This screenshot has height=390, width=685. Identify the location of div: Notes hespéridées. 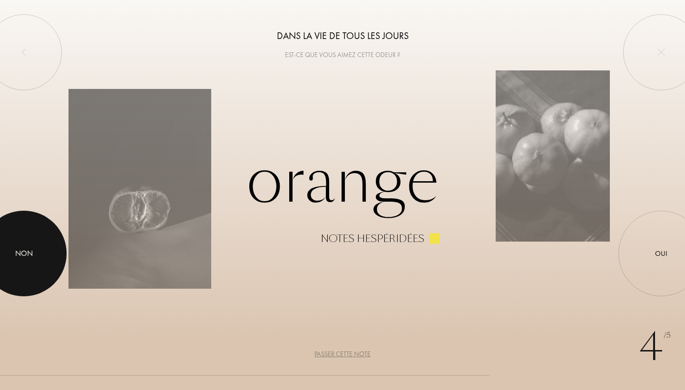
(373, 239).